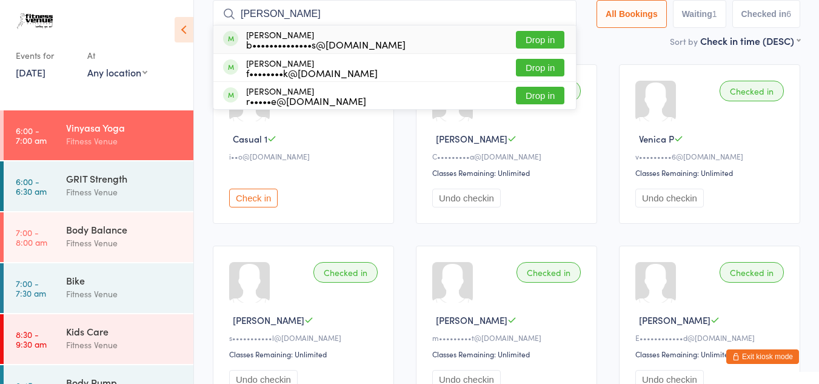 The width and height of the screenshot is (819, 384). Describe the element at coordinates (715, 14) in the screenshot. I see `div: 1` at that location.